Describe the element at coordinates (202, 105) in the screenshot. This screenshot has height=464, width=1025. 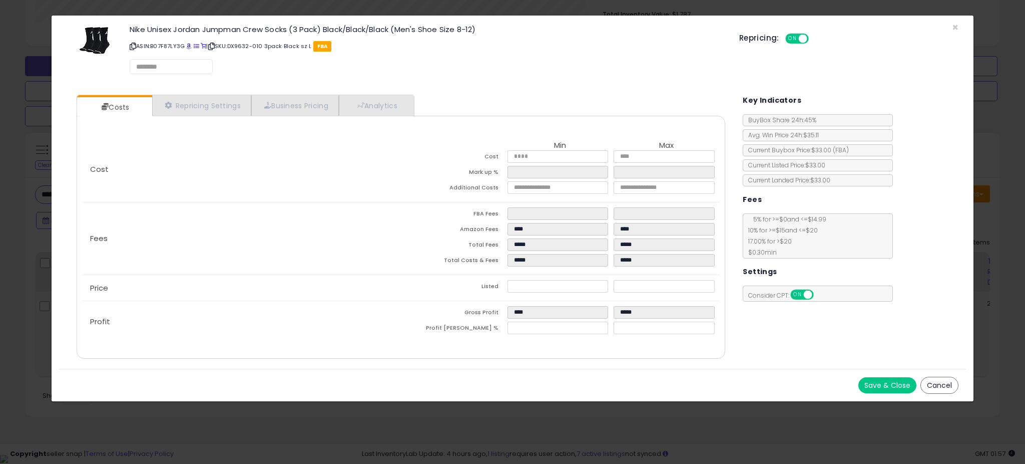
I see `a: Repricing Settings` at that location.